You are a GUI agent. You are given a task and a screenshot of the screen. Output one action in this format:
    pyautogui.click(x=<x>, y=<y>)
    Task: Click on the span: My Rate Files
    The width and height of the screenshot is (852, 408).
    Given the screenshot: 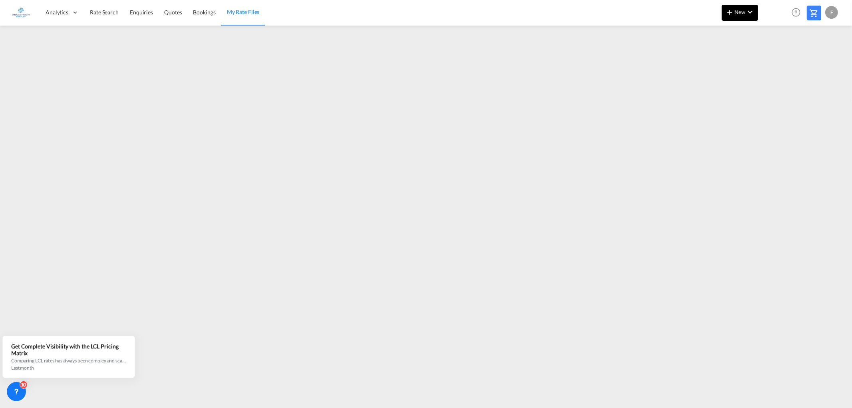 What is the action you would take?
    pyautogui.click(x=243, y=12)
    